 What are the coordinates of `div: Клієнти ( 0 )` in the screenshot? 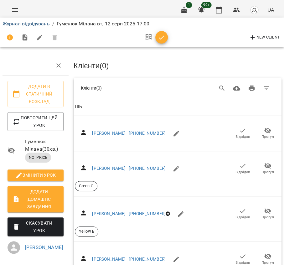 It's located at (120, 88).